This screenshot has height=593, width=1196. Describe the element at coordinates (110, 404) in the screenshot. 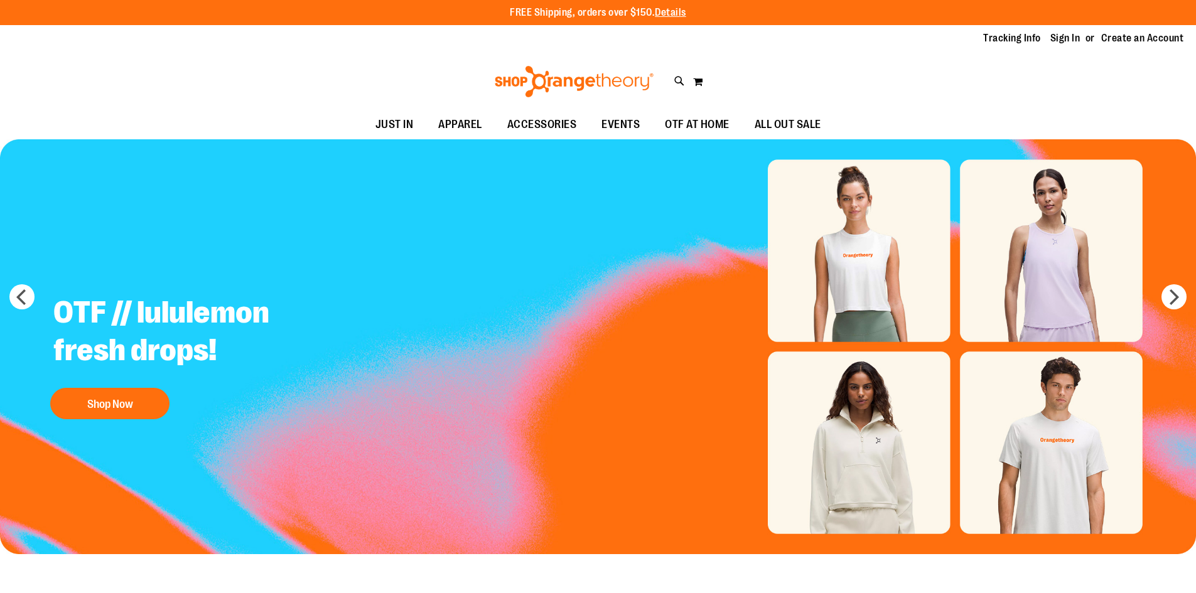

I see `button: Shop Now` at that location.